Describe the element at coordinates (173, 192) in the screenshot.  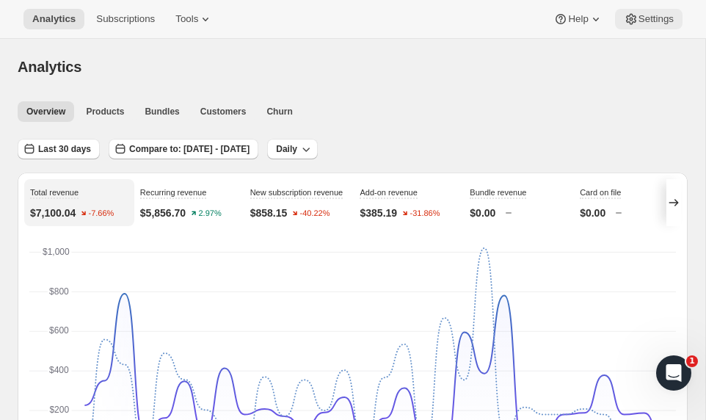
I see `span: Recurring revenue` at that location.